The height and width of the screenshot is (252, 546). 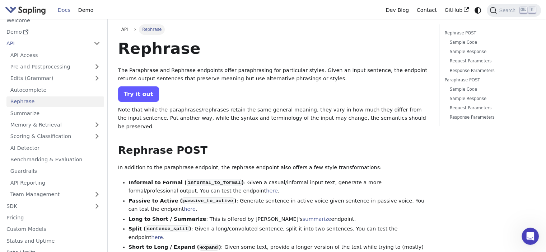 What do you see at coordinates (25, 10) in the screenshot?
I see `img: Sapling.ai` at bounding box center [25, 10].